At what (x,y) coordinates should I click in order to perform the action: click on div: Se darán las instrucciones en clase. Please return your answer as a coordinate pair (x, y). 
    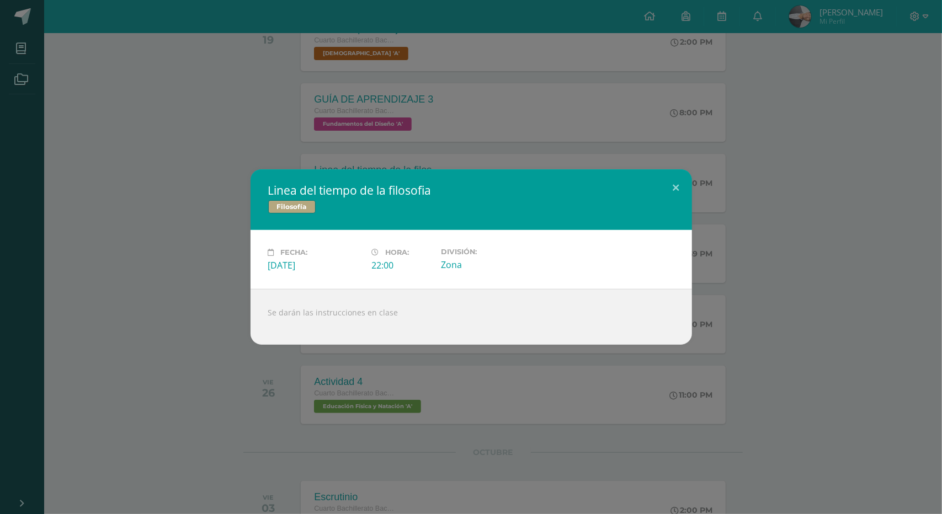
    Looking at the image, I should click on (471, 317).